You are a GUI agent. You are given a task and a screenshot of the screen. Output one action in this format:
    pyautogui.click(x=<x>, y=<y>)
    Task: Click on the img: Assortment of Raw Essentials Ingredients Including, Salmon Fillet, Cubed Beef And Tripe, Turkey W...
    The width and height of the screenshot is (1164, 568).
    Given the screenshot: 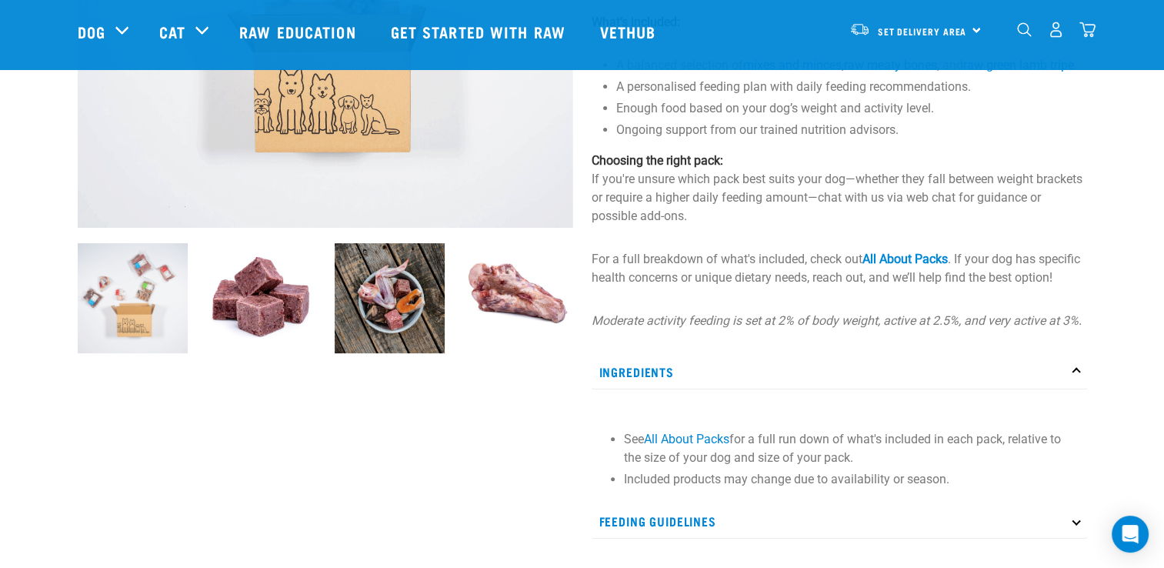 What is the action you would take?
    pyautogui.click(x=389, y=298)
    